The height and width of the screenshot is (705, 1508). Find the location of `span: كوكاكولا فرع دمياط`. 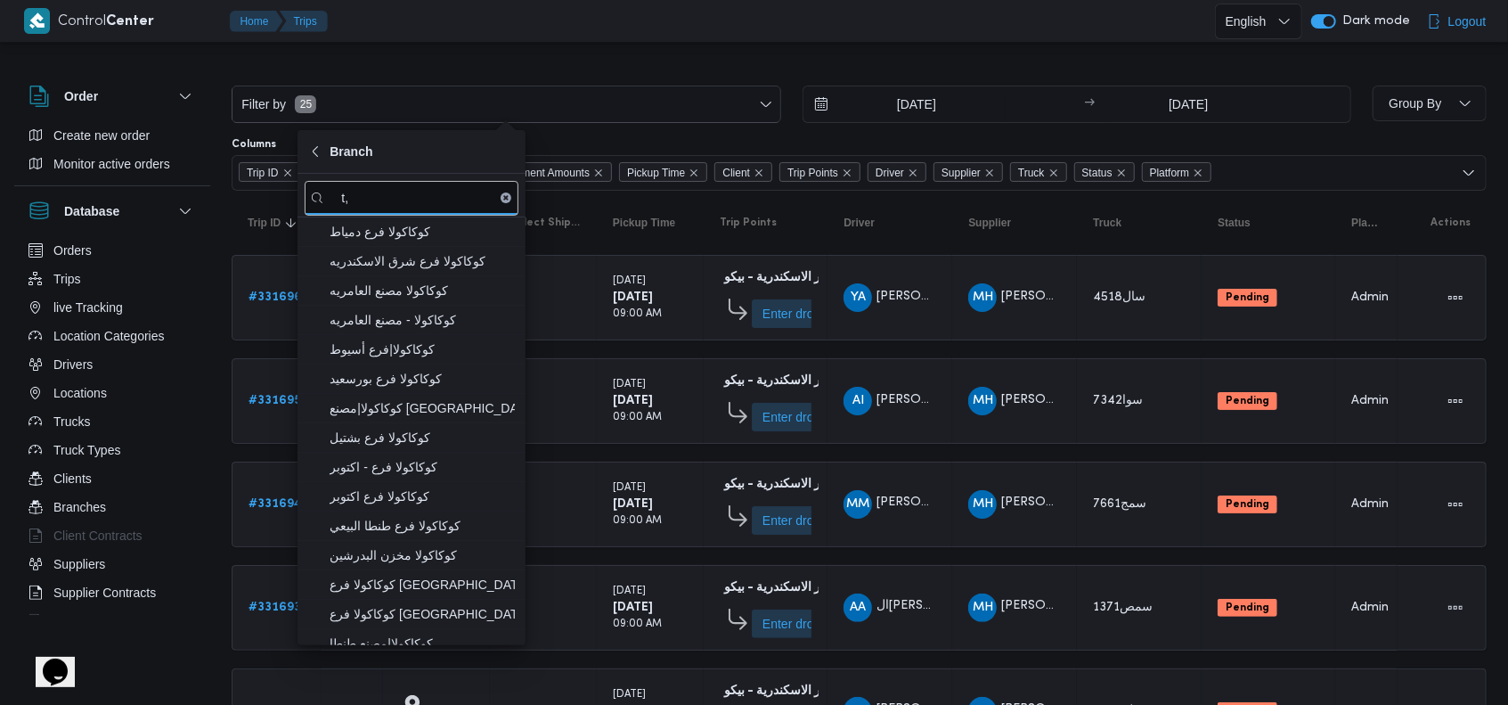

span: كوكاكولا فرع دمياط is located at coordinates (422, 232).